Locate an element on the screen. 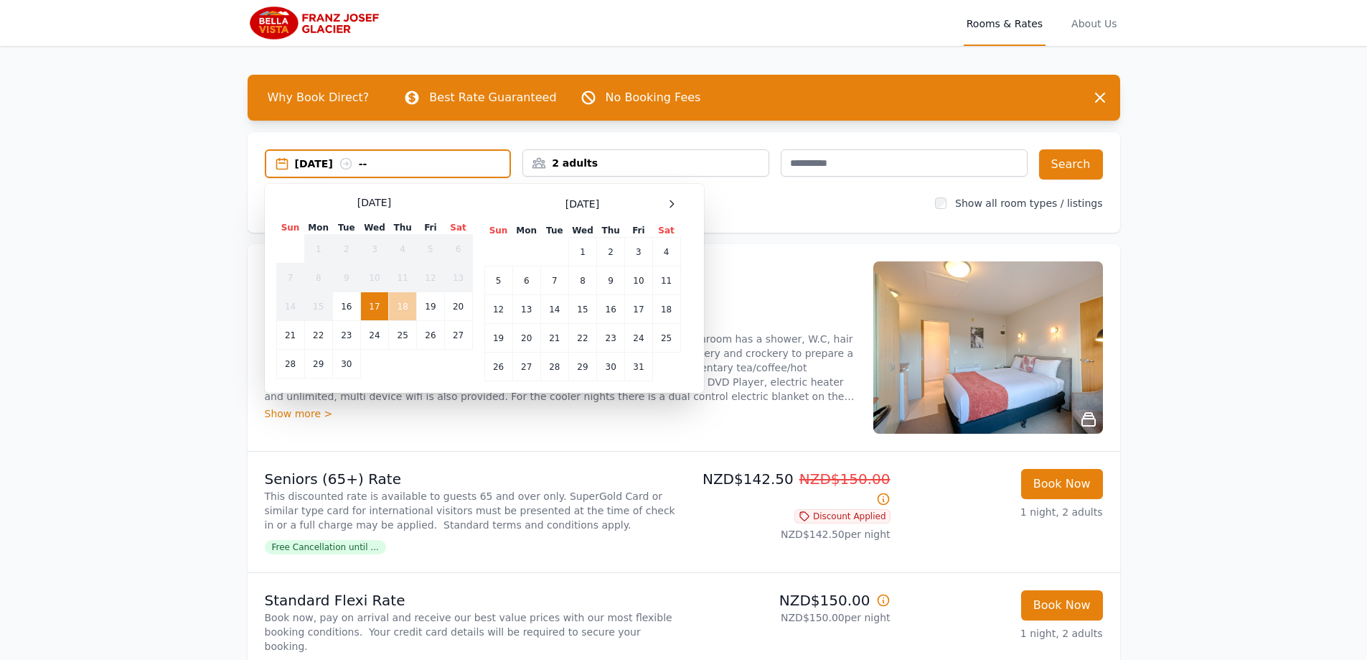  p: Book now, pay on arrival and receive our best value prices with our most flexible booking conditi... is located at coordinates (472, 632).